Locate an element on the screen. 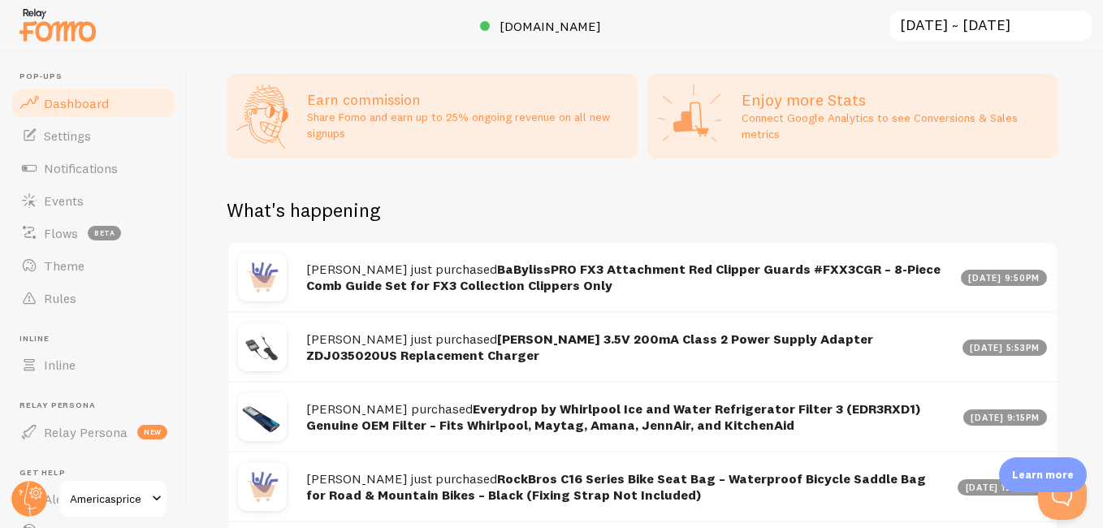  span: Notifications is located at coordinates (80, 168).